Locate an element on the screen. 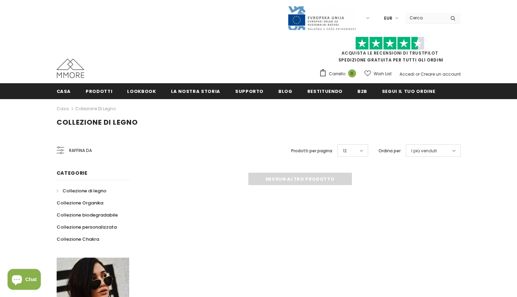 The width and height of the screenshot is (517, 297). label: Ordina per is located at coordinates (390, 151).